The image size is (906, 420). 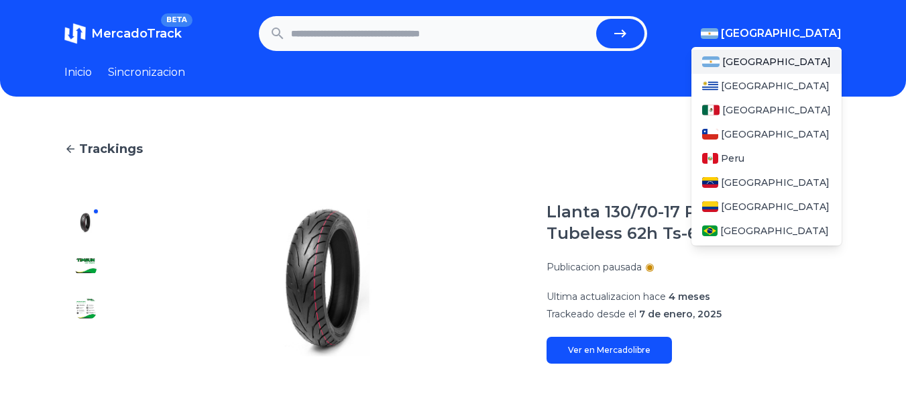 I want to click on span: 7 de enero, 2025, so click(x=680, y=314).